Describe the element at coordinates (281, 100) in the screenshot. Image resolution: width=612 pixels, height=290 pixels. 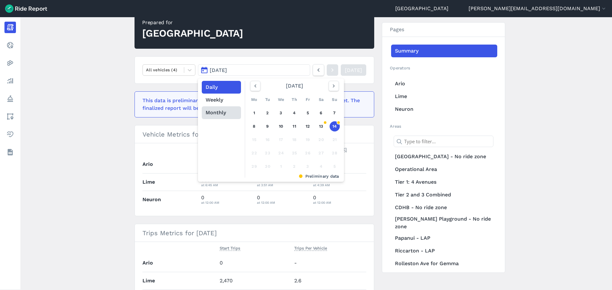
I see `div: We` at that location.